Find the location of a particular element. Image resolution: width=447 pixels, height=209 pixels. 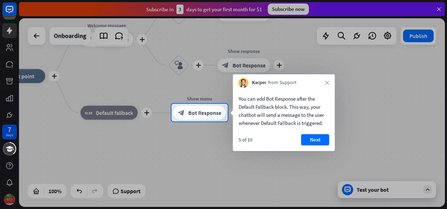

i: block_bot_response is located at coordinates (181, 112).